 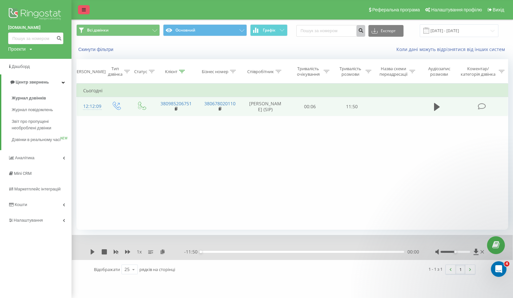 What do you see at coordinates (42, 140) in the screenshot?
I see `a: Дзвінки в реальному часіNEW` at bounding box center [42, 140].